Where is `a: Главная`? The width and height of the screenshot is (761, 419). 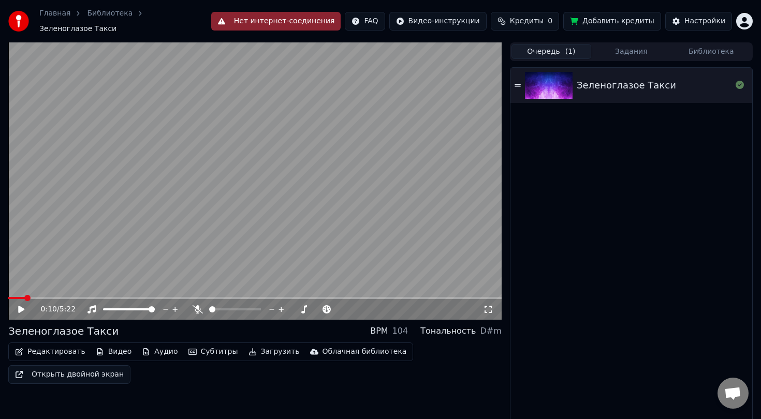
a: Главная is located at coordinates (55, 13).